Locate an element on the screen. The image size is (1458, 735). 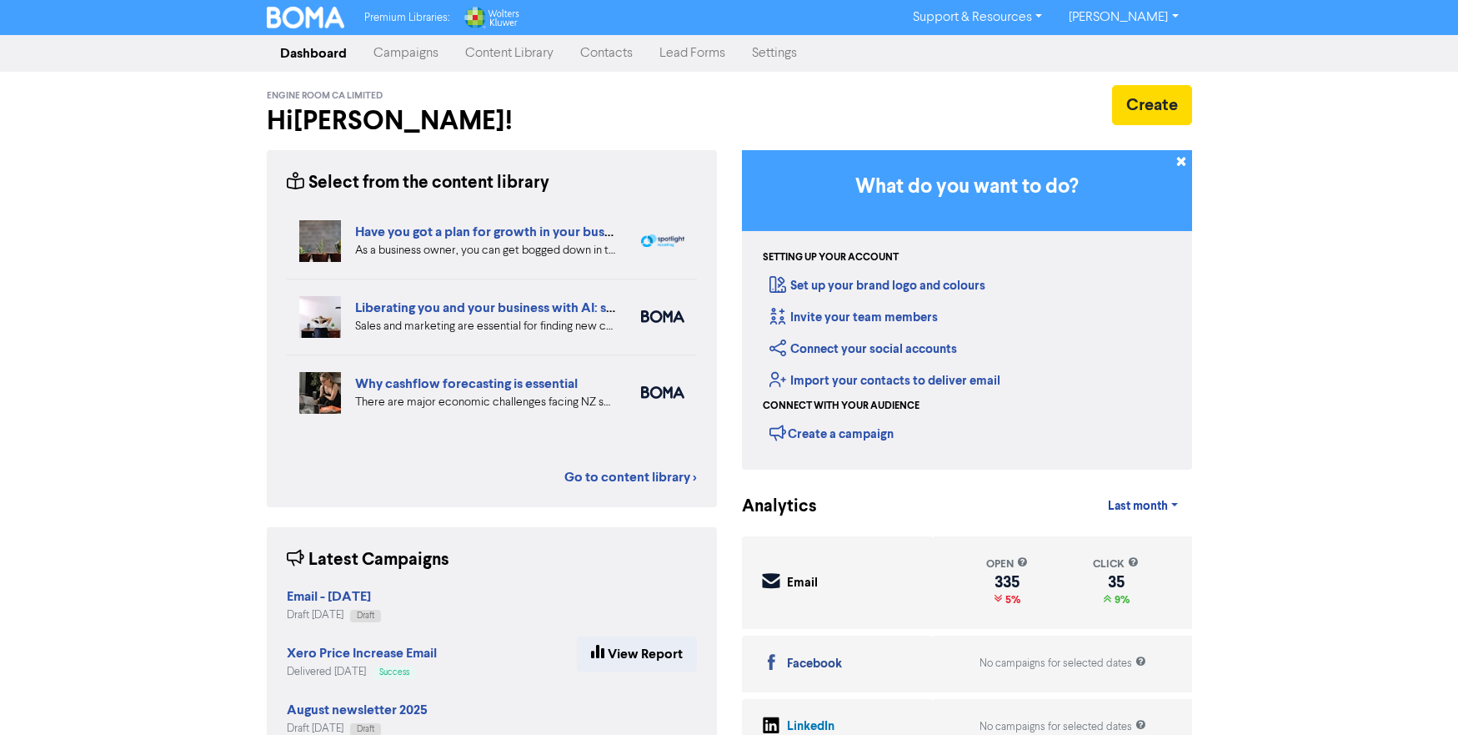
div: 335 is located at coordinates (1007, 582).